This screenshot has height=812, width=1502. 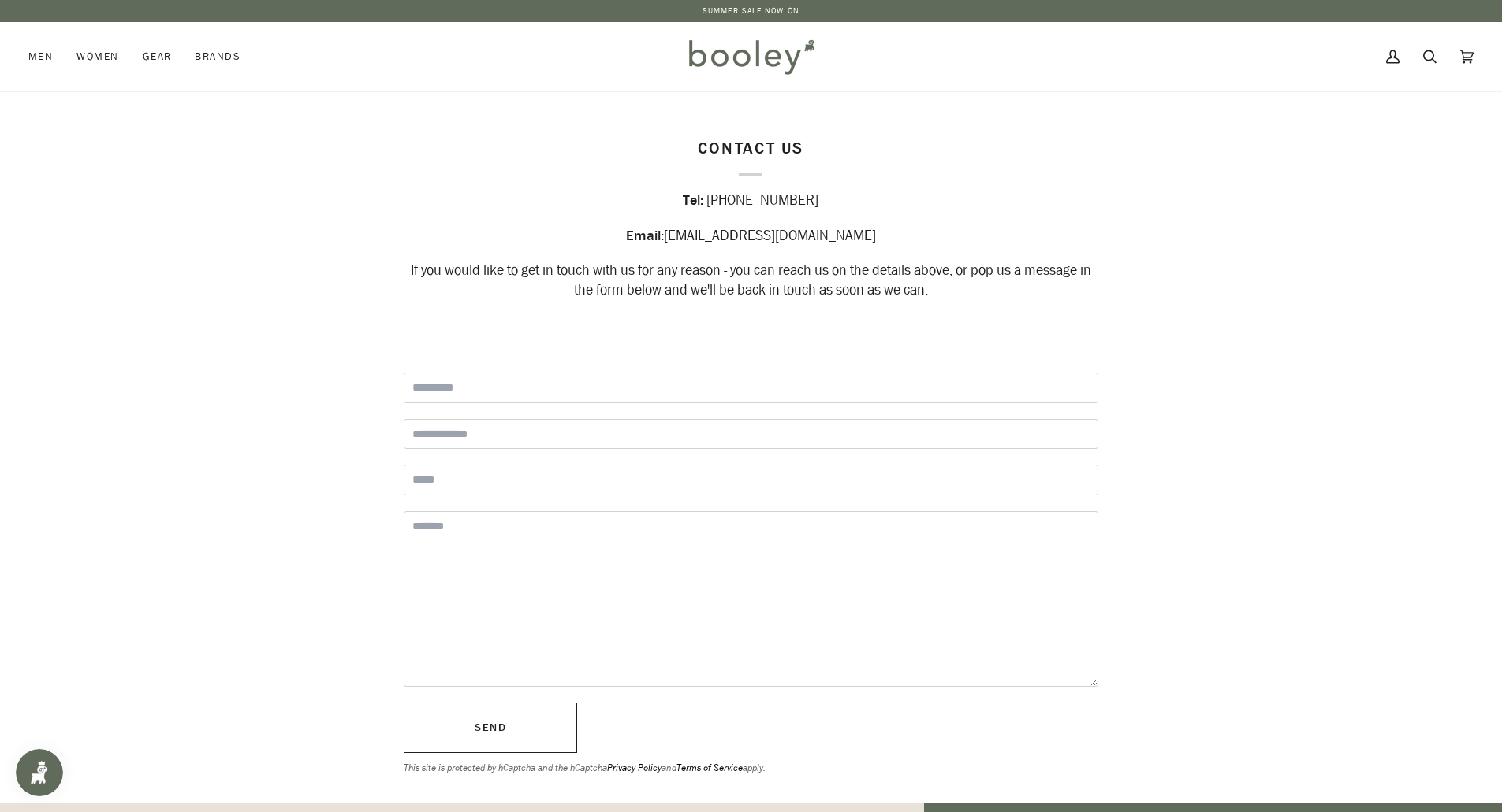 I want to click on p: Contact Us, so click(x=750, y=156).